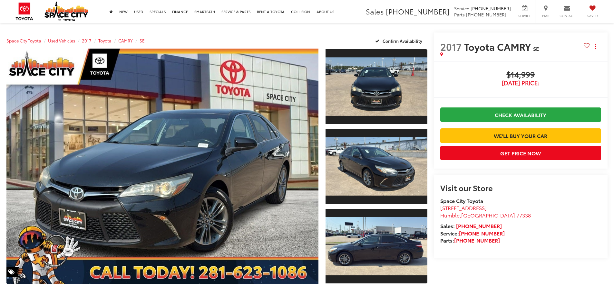 Image resolution: width=614 pixels, height=304 pixels. What do you see at coordinates (450, 215) in the screenshot?
I see `span: Humble` at bounding box center [450, 215].